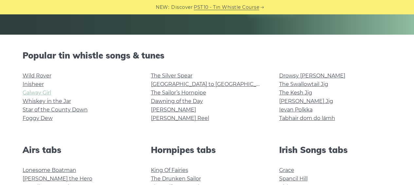 The image size is (414, 185). Describe the element at coordinates (296, 93) in the screenshot. I see `a: The Kesh Jig` at that location.